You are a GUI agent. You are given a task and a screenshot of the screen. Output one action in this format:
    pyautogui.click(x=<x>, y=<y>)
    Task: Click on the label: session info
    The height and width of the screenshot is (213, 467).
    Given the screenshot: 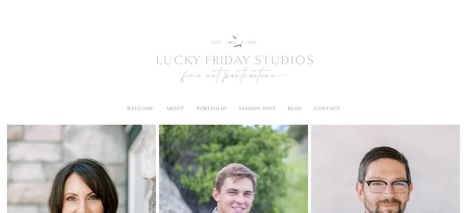 What is the action you would take?
    pyautogui.click(x=257, y=109)
    